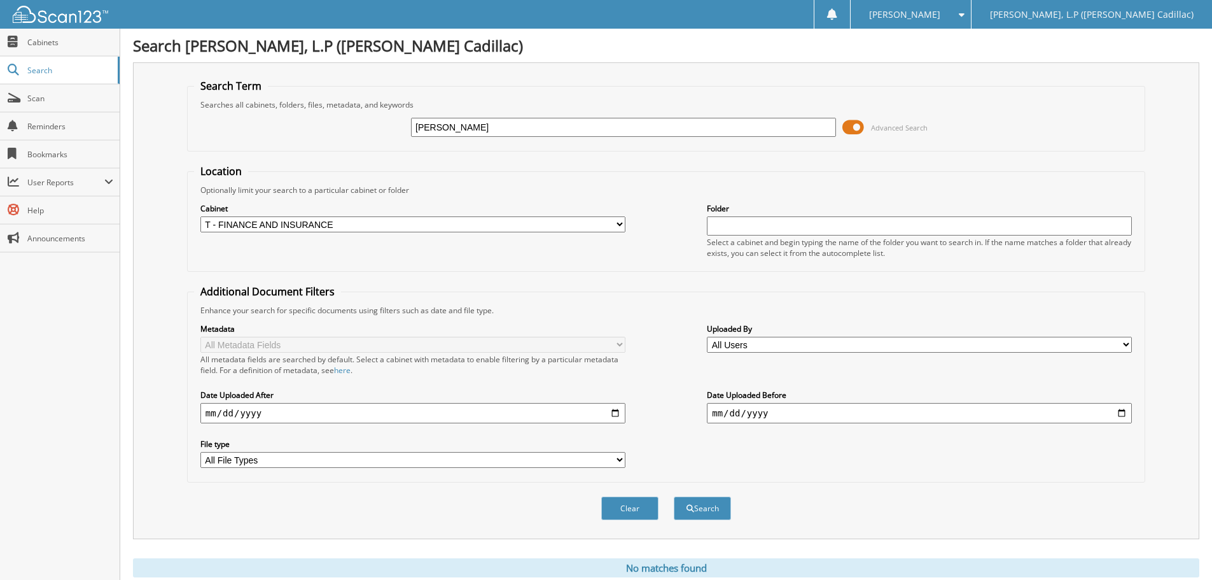  Describe the element at coordinates (221, 171) in the screenshot. I see `legend: Location` at that location.